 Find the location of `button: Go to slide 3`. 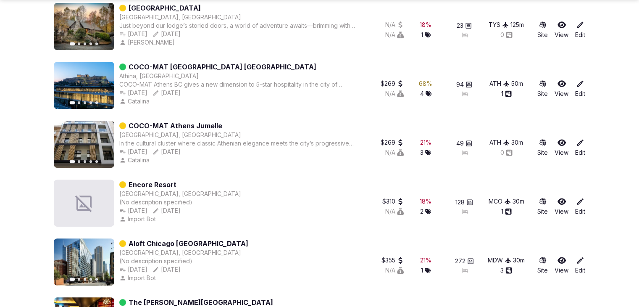

button: Go to slide 3 is located at coordinates (85, 44).